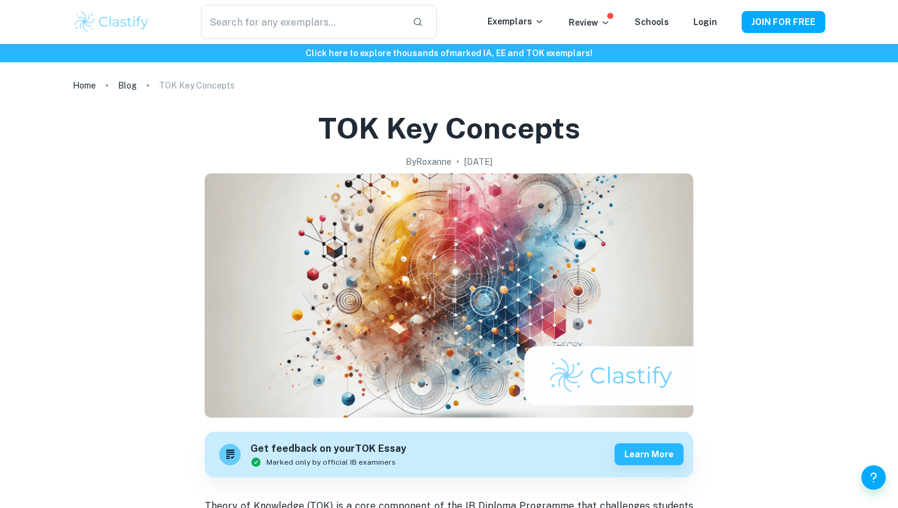  Describe the element at coordinates (649, 455) in the screenshot. I see `button: Learn more` at that location.